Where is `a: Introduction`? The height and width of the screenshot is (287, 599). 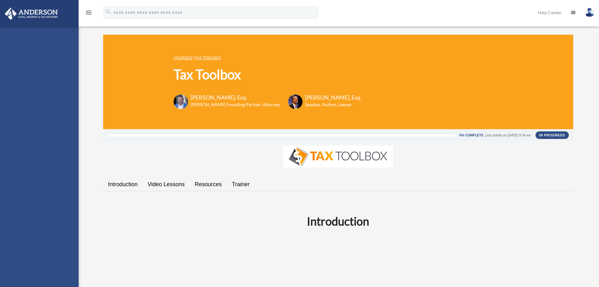
a: Introduction is located at coordinates (123, 184).